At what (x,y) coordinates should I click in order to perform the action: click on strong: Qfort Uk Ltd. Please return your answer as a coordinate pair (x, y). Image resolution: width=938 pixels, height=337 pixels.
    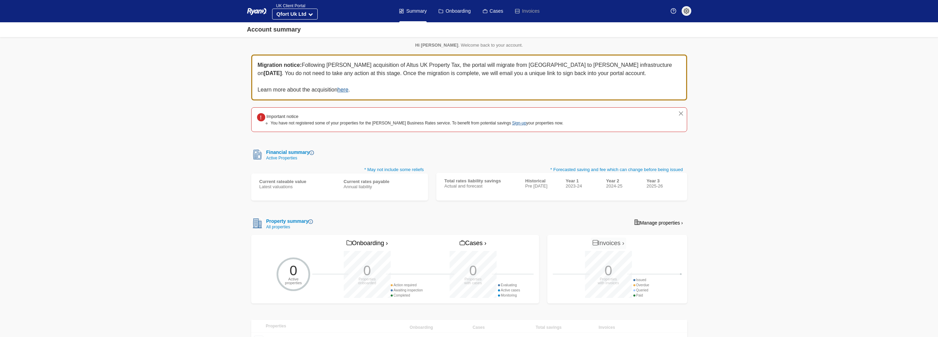
    Looking at the image, I should click on (292, 14).